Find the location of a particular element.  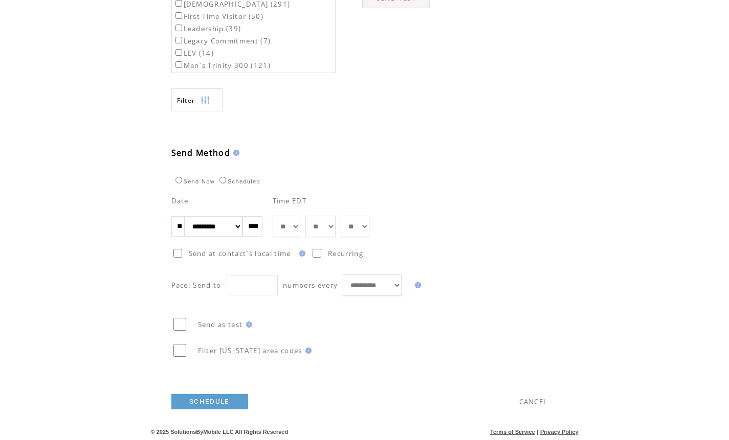

span: Pace: Send to is located at coordinates (196, 285).